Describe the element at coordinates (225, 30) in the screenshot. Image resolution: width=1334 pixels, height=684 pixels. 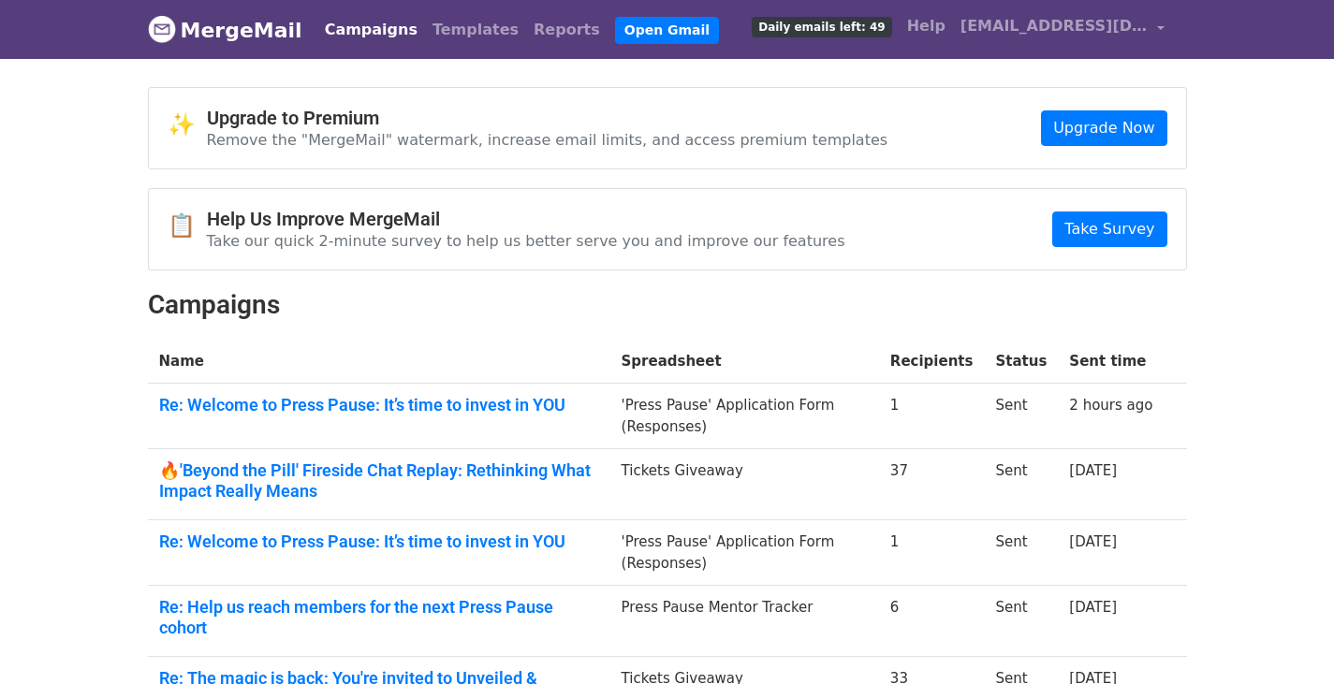
I see `a: MergeMail` at that location.